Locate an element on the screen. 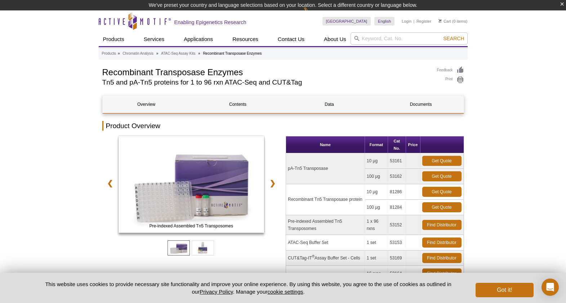 The width and height of the screenshot is (566, 303). th: Cat No. is located at coordinates (396, 145).